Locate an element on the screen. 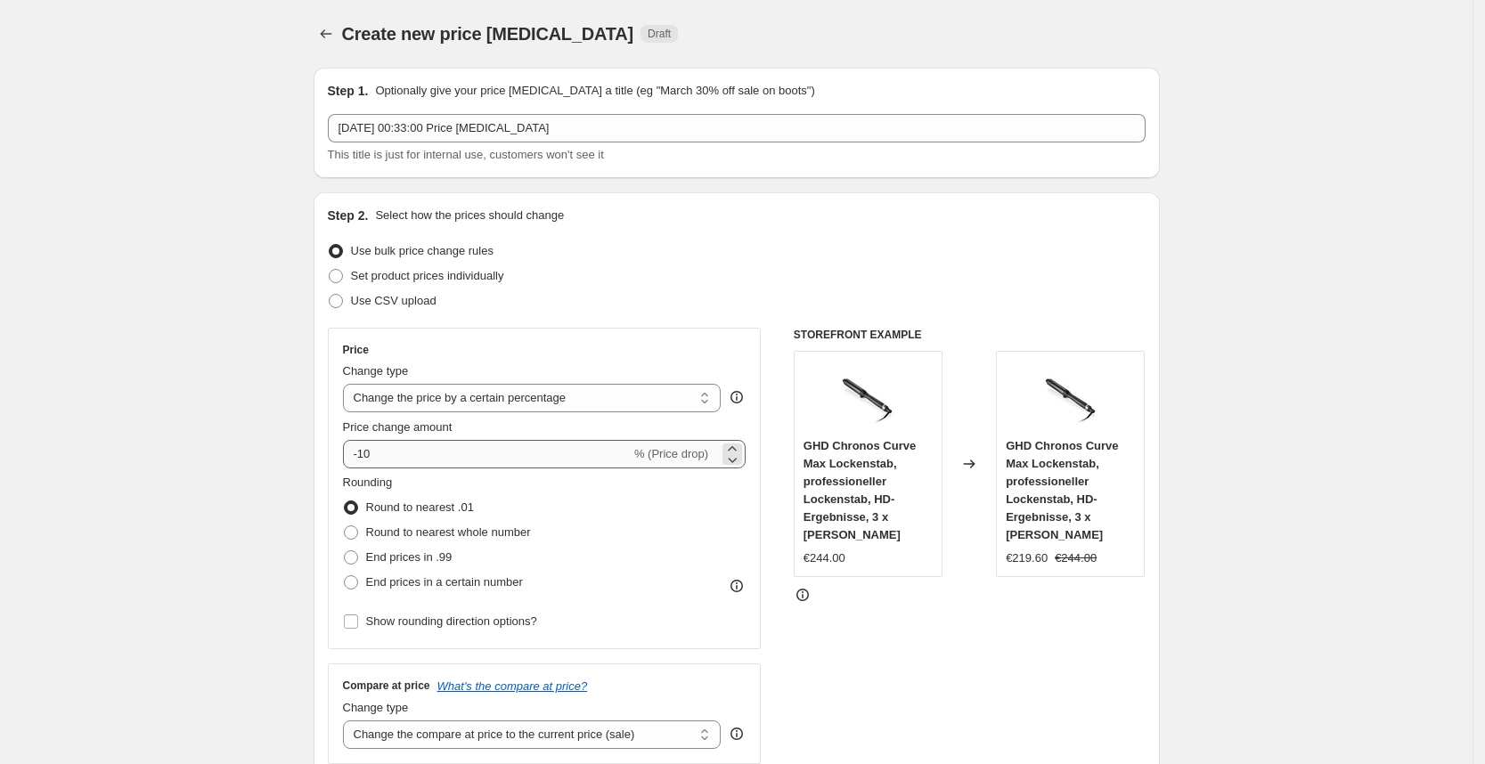 This screenshot has width=1485, height=764. p: Select how the prices should change is located at coordinates (470, 216).